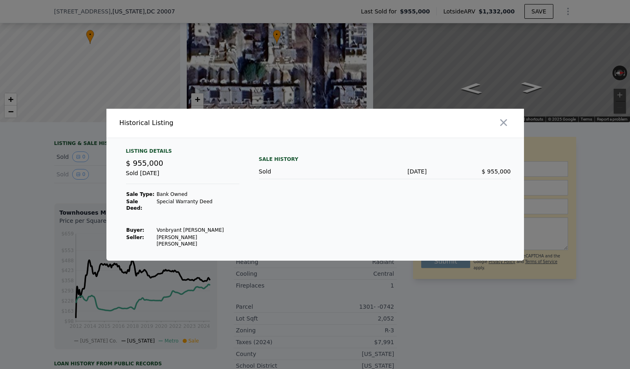  Describe the element at coordinates (140, 194) in the screenshot. I see `strong: Sale Type:` at that location.